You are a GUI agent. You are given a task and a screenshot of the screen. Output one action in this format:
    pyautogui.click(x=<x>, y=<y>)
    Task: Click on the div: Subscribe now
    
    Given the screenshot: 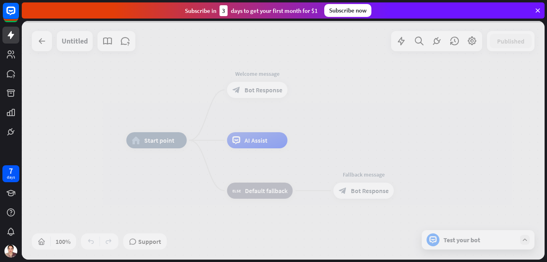 What is the action you would take?
    pyautogui.click(x=347, y=10)
    